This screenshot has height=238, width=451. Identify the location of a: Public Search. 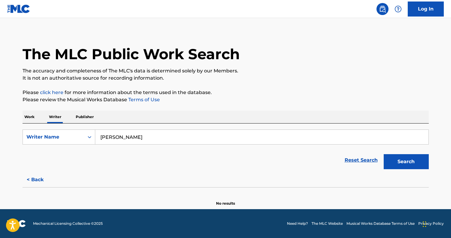
(382, 9).